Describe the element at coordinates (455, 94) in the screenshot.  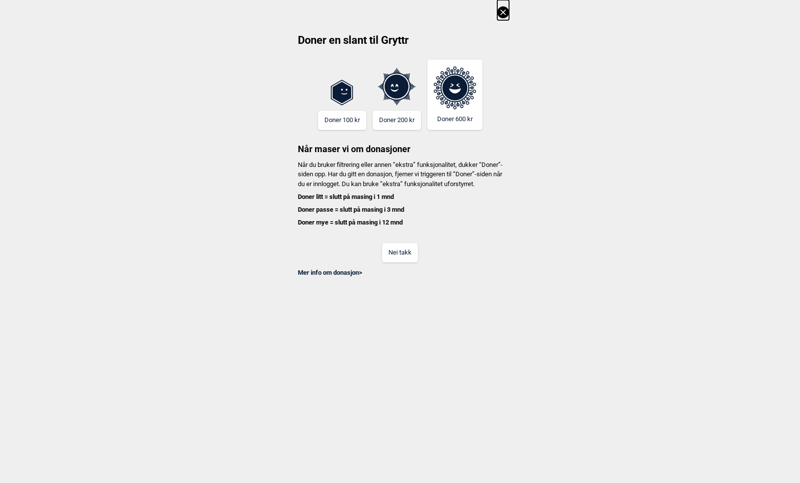
I see `button: Doner 600 kr` at that location.